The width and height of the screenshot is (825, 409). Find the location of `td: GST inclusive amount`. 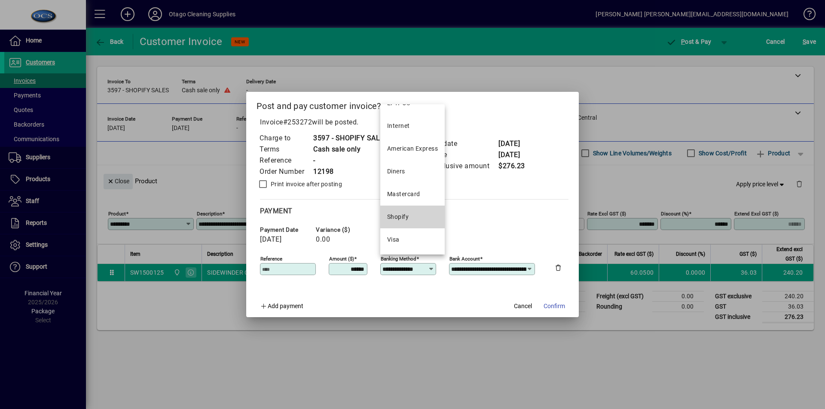

td: GST inclusive amount is located at coordinates (458, 166).